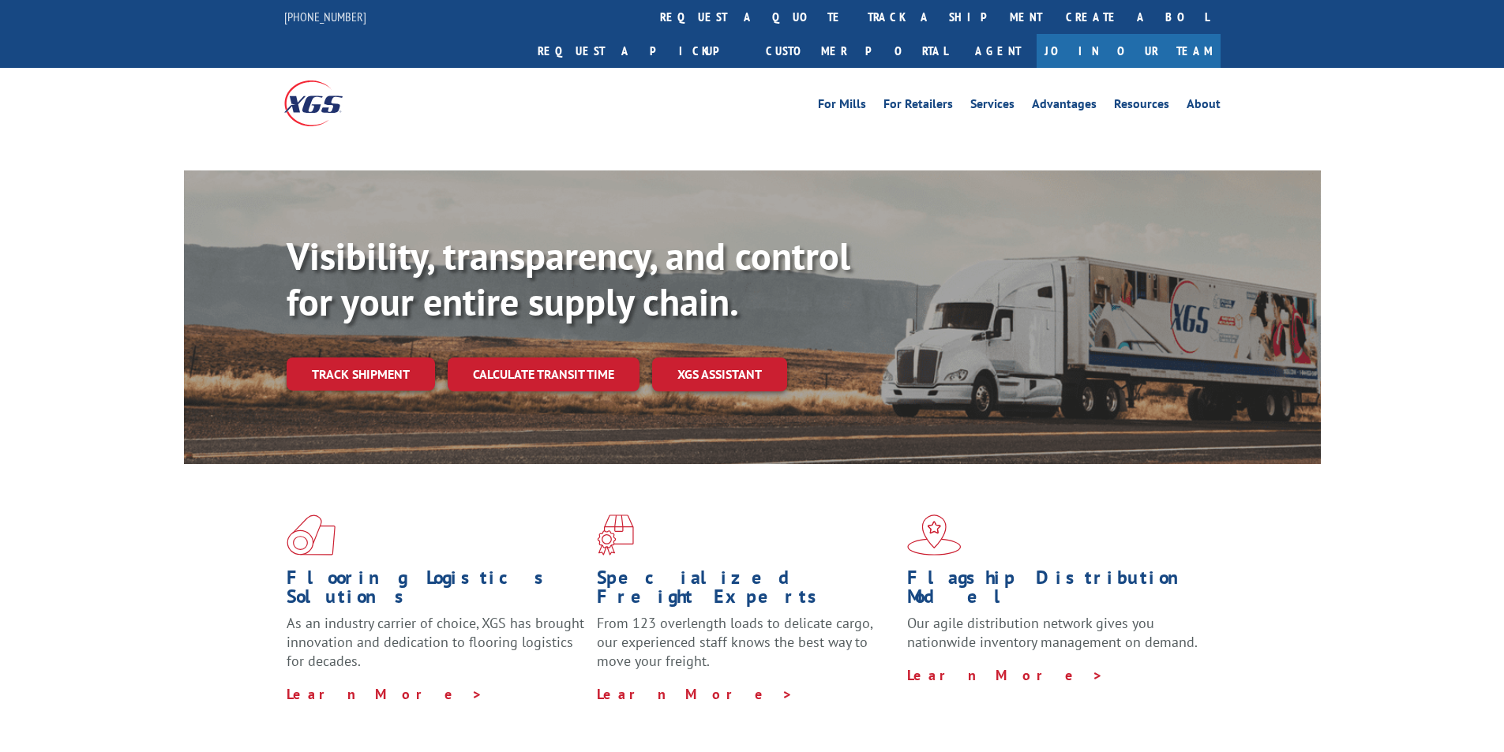  Describe the element at coordinates (615, 535) in the screenshot. I see `img: xgs-icon-focused-on-flooring-red` at that location.